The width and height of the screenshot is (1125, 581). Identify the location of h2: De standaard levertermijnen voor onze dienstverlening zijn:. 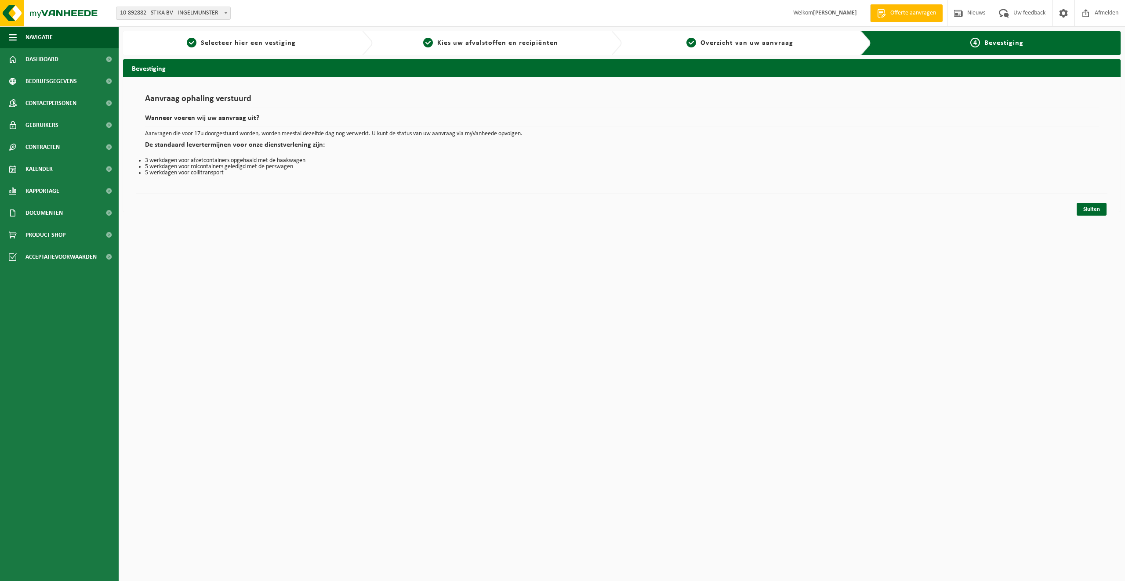
(622, 147).